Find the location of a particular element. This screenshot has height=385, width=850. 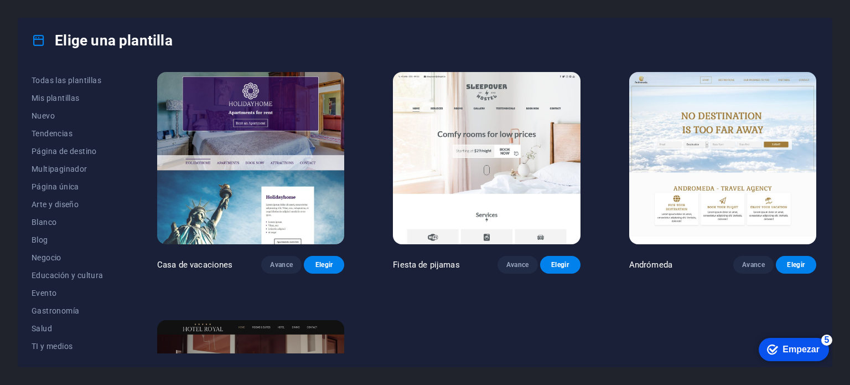

button: Negocio is located at coordinates (70, 257).